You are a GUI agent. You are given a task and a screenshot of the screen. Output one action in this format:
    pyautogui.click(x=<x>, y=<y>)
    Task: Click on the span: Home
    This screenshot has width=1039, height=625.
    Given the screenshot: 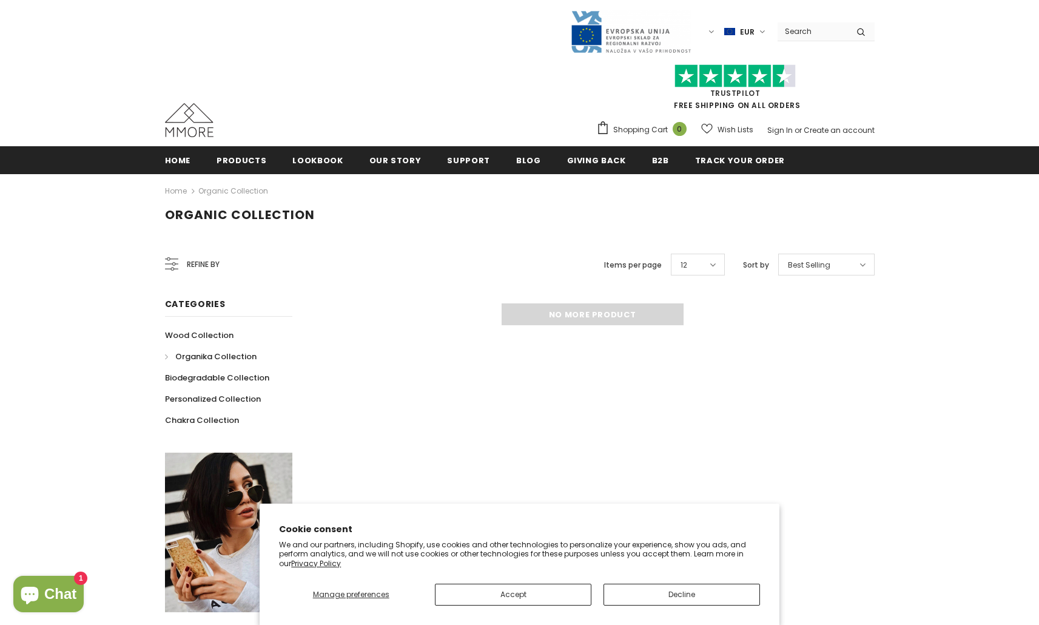 What is the action you would take?
    pyautogui.click(x=178, y=160)
    